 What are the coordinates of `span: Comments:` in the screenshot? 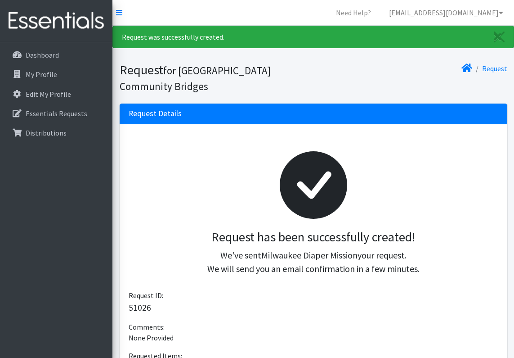 It's located at (147, 327).